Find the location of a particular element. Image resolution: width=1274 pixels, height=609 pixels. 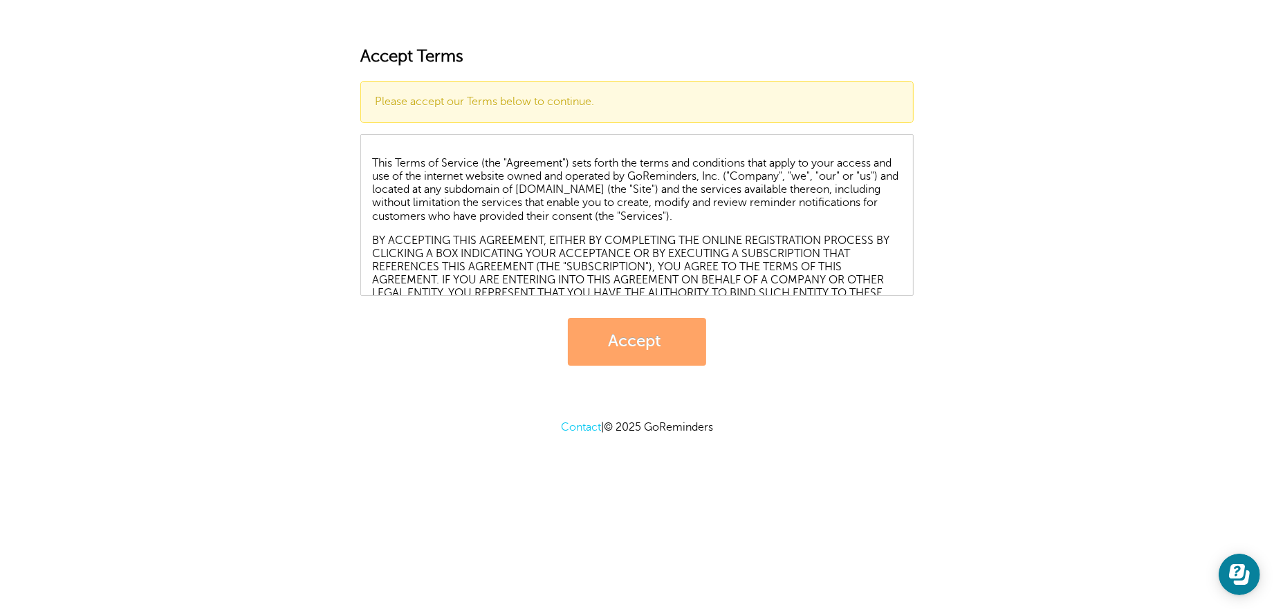

span: © 2025 GoReminders is located at coordinates (658, 427).